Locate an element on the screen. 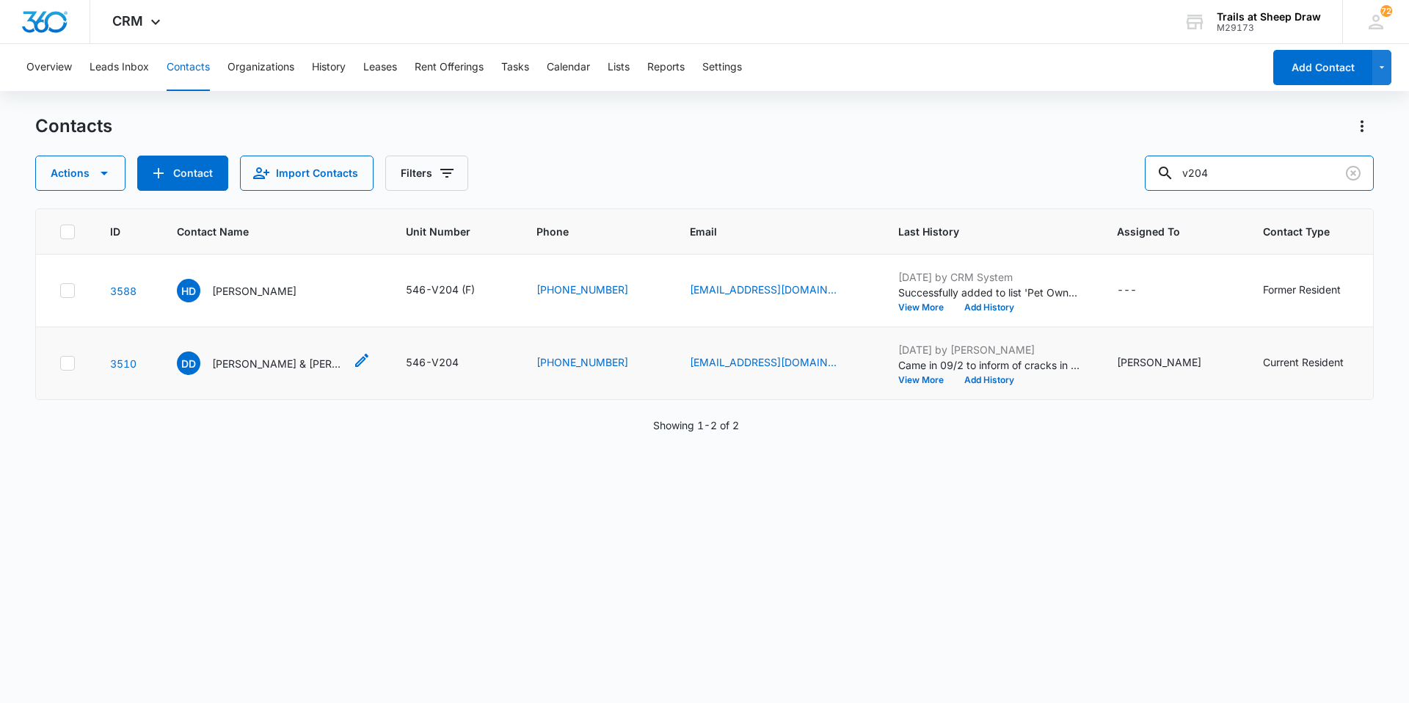  button: Clear is located at coordinates (1353, 173).